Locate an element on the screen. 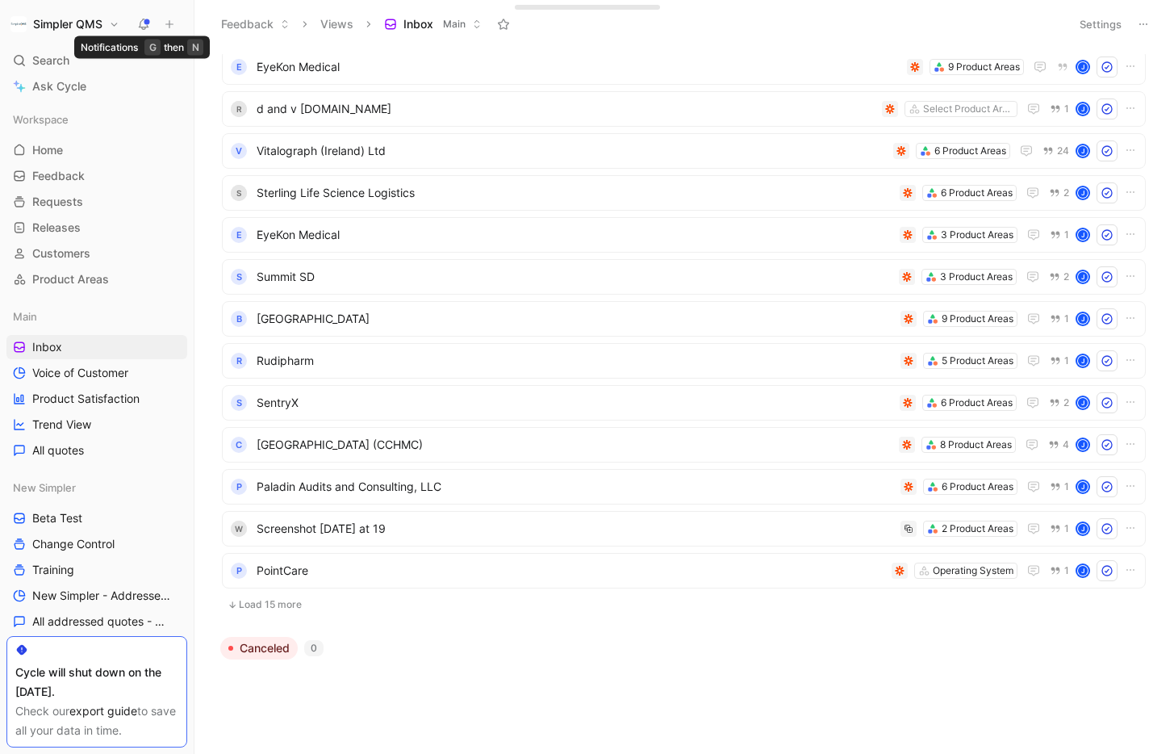 The width and height of the screenshot is (1174, 754). button: 4 is located at coordinates (1059, 445).